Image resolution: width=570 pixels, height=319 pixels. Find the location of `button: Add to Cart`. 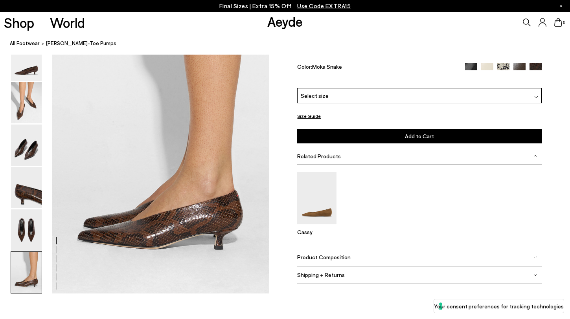

button: Add to Cart is located at coordinates (419, 136).